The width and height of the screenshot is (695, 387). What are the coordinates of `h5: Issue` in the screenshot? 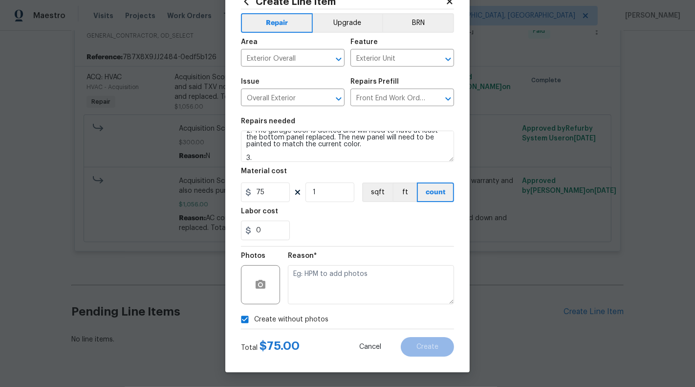 It's located at (250, 82).